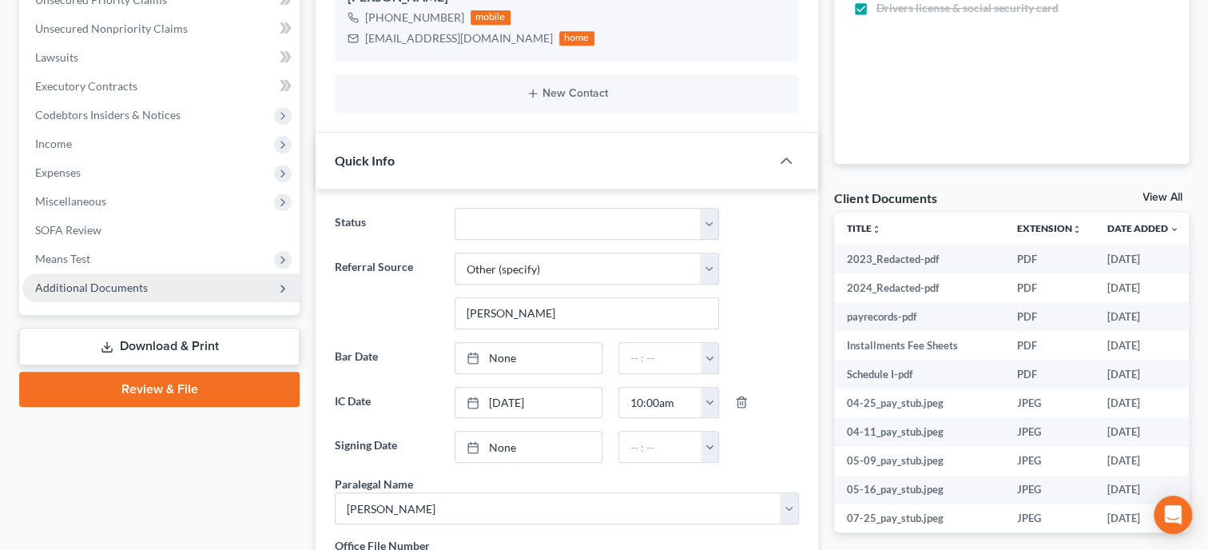 Image resolution: width=1208 pixels, height=550 pixels. What do you see at coordinates (91, 287) in the screenshot?
I see `span: Additional Documents` at bounding box center [91, 287].